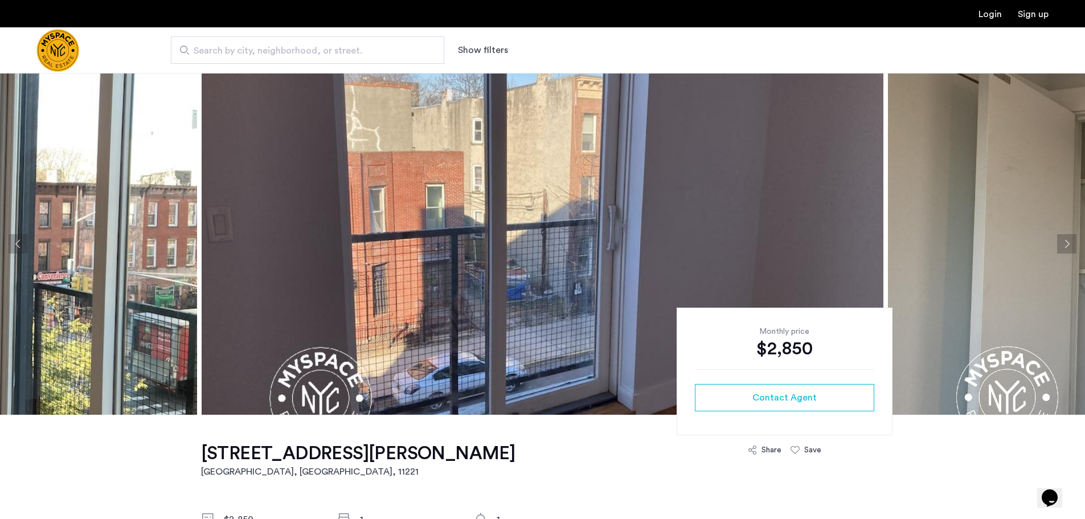  I want to click on div: Monthly price, so click(784, 331).